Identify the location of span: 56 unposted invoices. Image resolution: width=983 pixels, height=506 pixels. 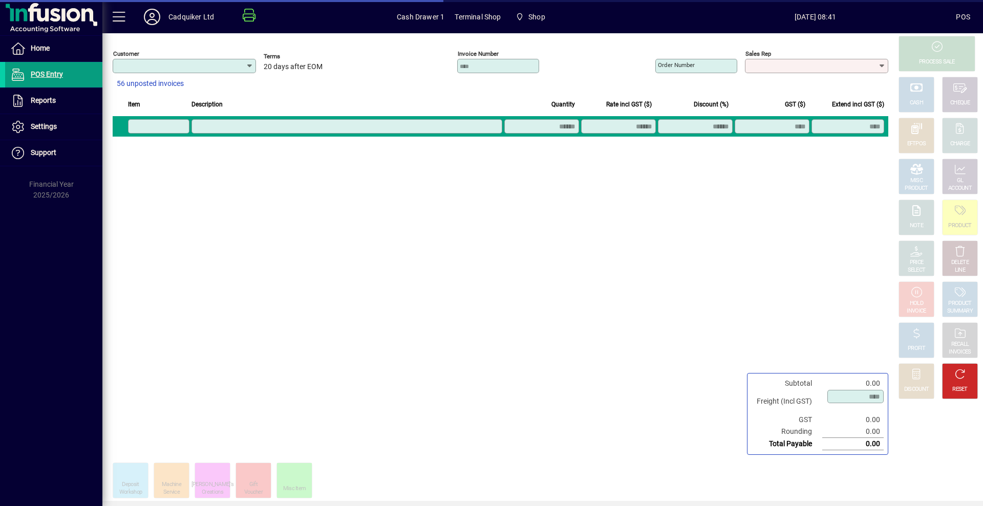
(150, 83).